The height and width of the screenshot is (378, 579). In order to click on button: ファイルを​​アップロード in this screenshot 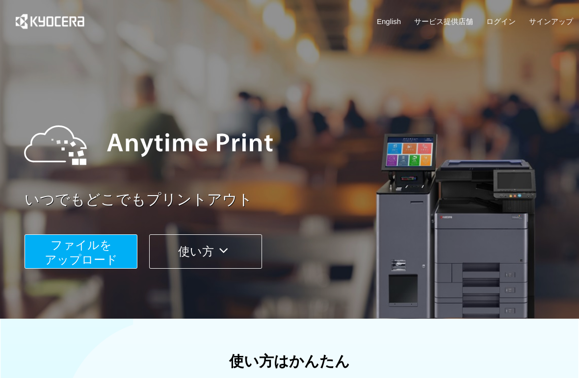, I will do `click(81, 252)`.